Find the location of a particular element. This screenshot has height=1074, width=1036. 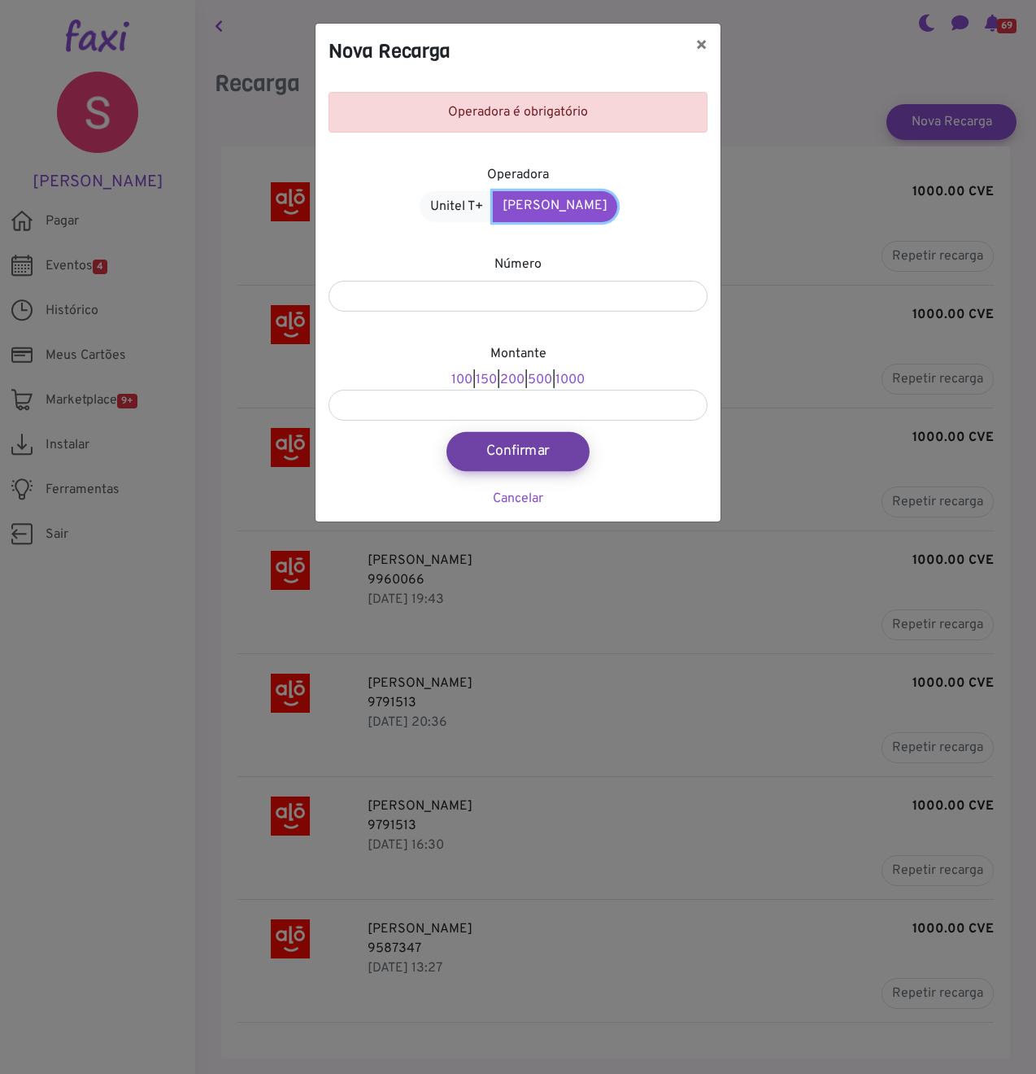

a: 100 is located at coordinates (462, 380).